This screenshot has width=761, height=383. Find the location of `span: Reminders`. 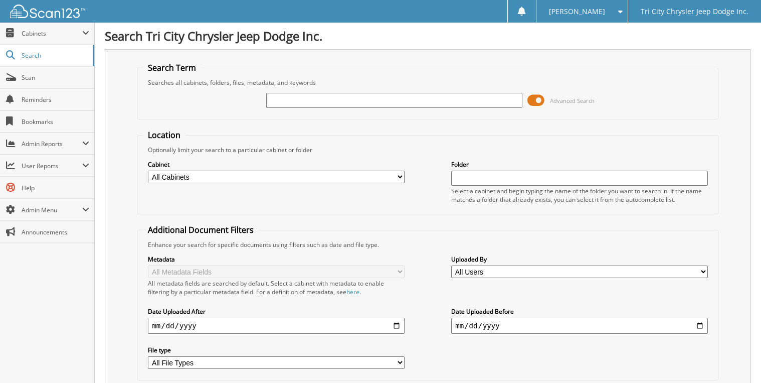

span: Reminders is located at coordinates (55, 99).